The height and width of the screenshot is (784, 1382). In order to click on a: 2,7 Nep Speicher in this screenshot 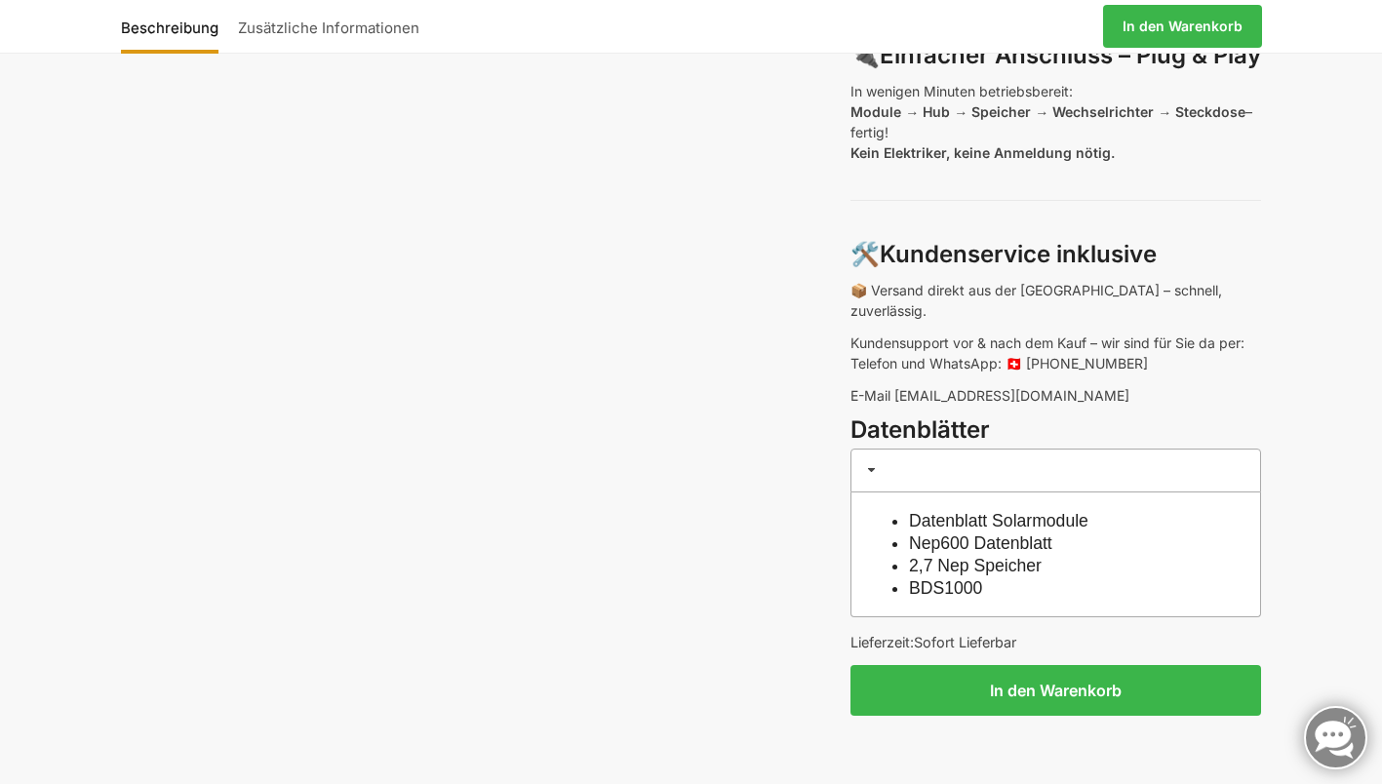, I will do `click(975, 566)`.